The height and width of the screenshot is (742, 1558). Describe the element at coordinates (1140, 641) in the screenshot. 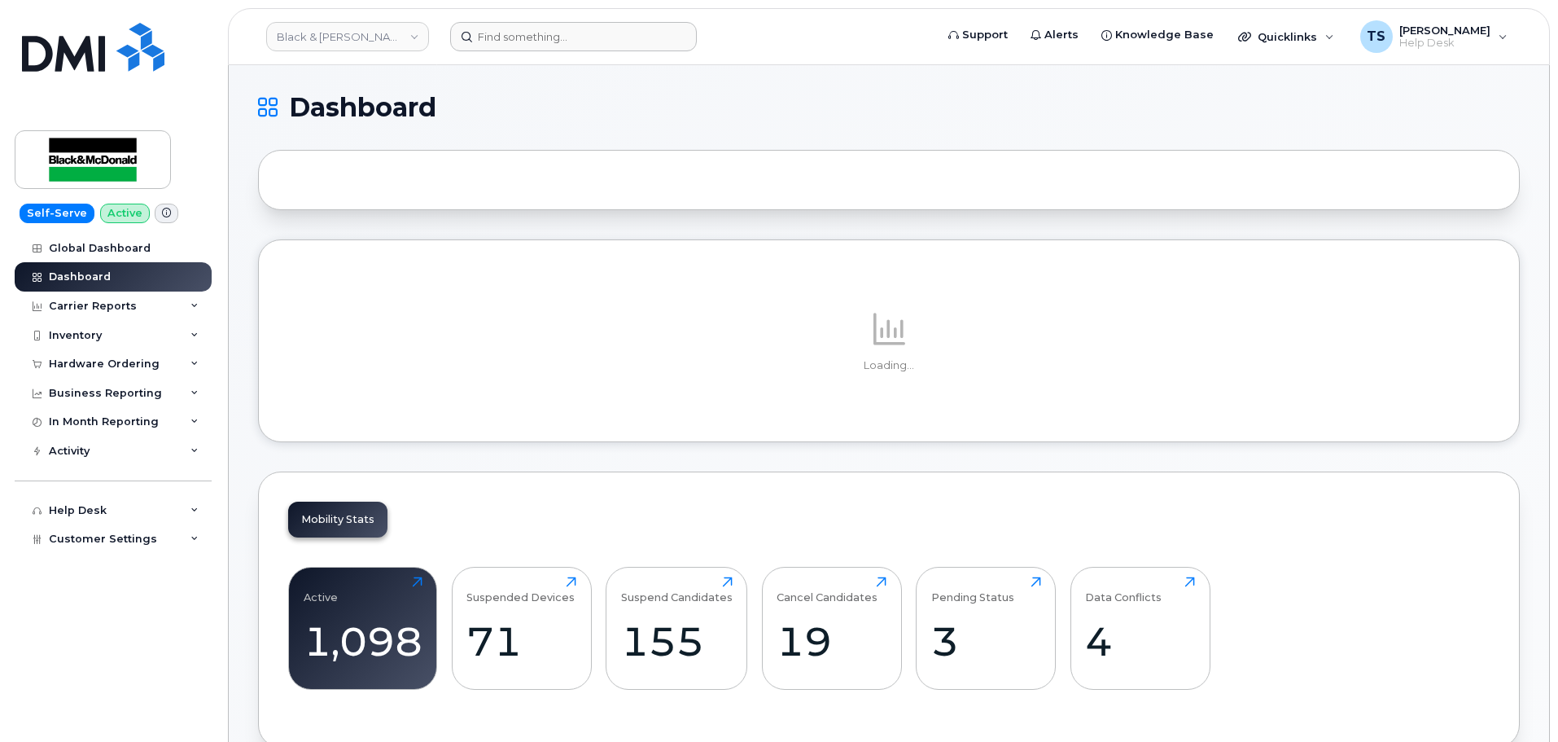

I see `div: 4` at that location.